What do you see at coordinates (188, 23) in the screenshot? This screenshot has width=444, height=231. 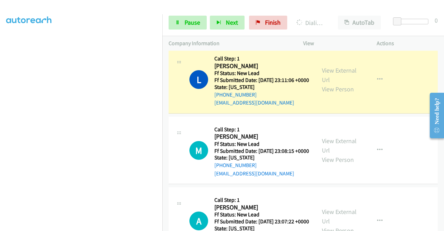 I see `a: Pause` at bounding box center [188, 23].